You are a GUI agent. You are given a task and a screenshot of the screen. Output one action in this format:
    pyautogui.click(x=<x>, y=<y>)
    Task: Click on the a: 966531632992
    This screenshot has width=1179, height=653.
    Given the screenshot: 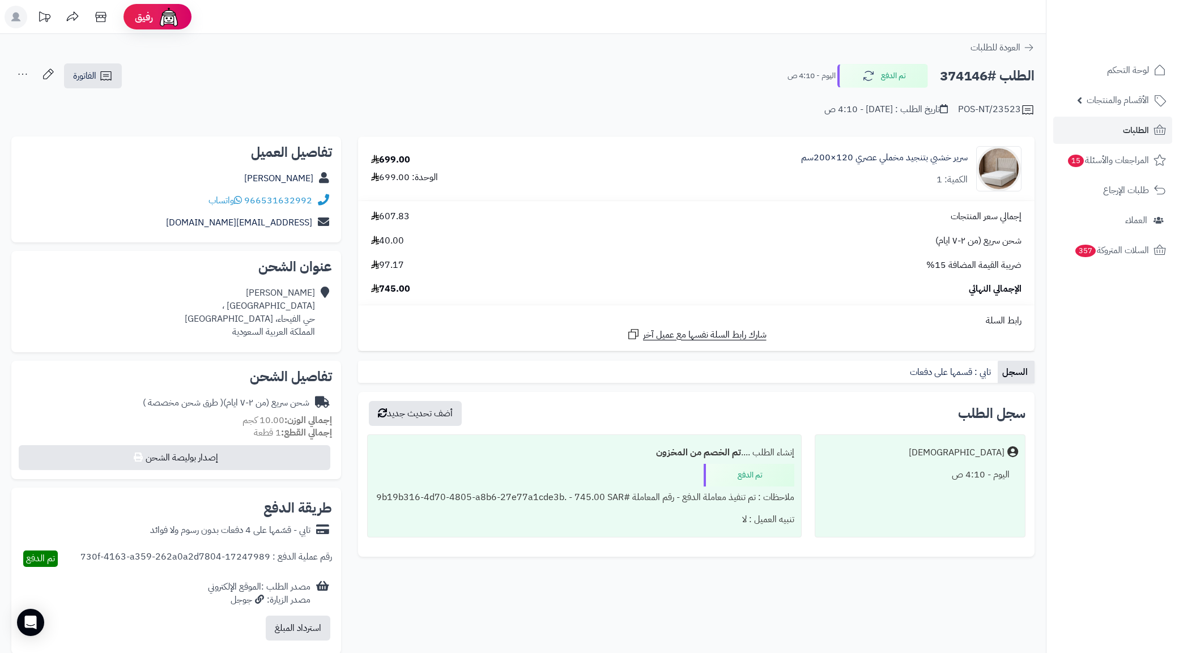 What is the action you would take?
    pyautogui.click(x=278, y=201)
    